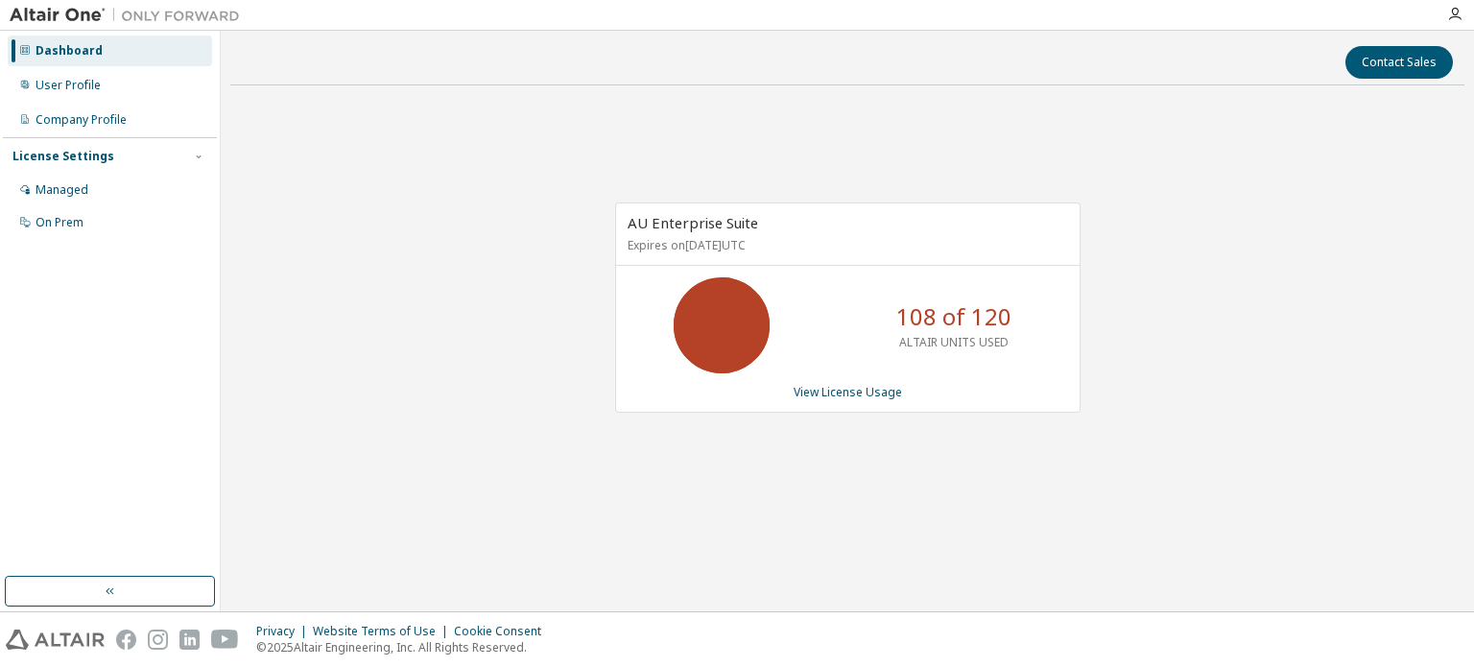  What do you see at coordinates (848, 392) in the screenshot?
I see `a: View License Usage` at bounding box center [848, 392].